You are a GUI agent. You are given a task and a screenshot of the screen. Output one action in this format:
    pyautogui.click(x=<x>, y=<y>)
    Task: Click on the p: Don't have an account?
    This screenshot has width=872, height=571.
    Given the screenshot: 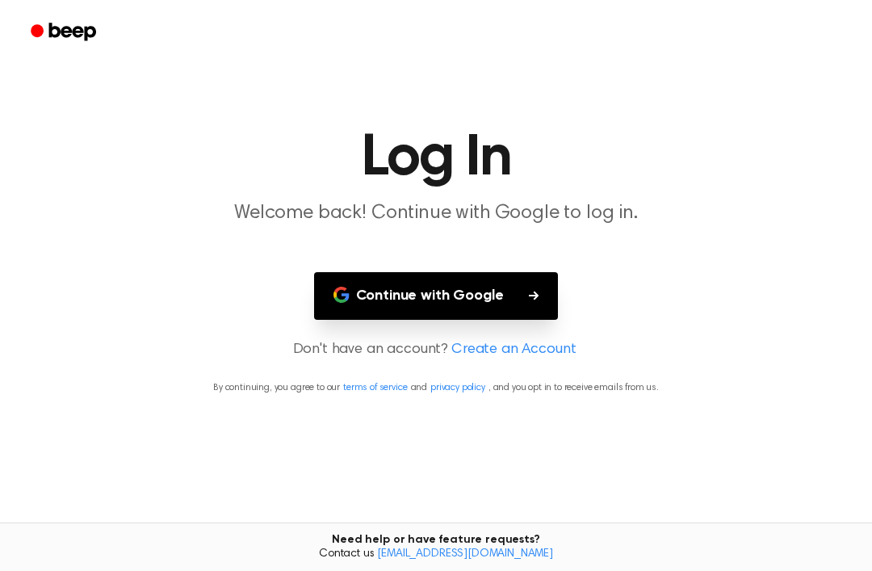 What is the action you would take?
    pyautogui.click(x=436, y=350)
    